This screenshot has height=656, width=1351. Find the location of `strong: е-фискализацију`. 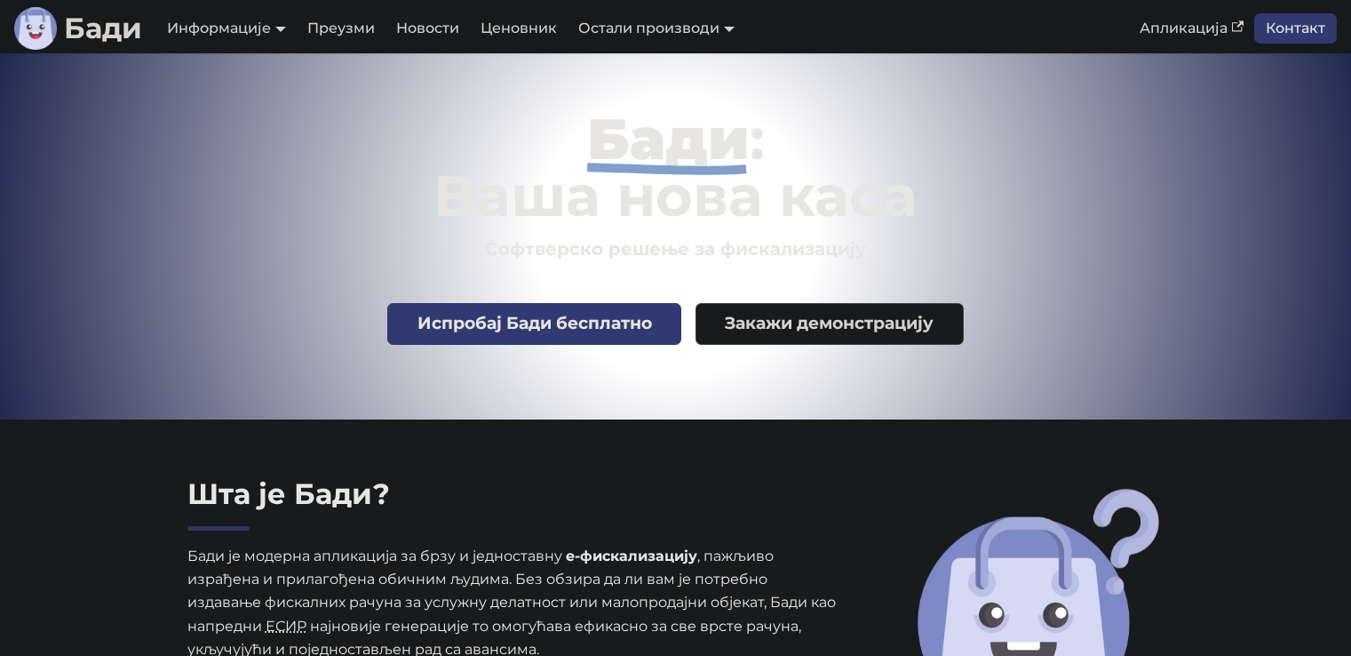

strong: е-фискализацију is located at coordinates (632, 555).